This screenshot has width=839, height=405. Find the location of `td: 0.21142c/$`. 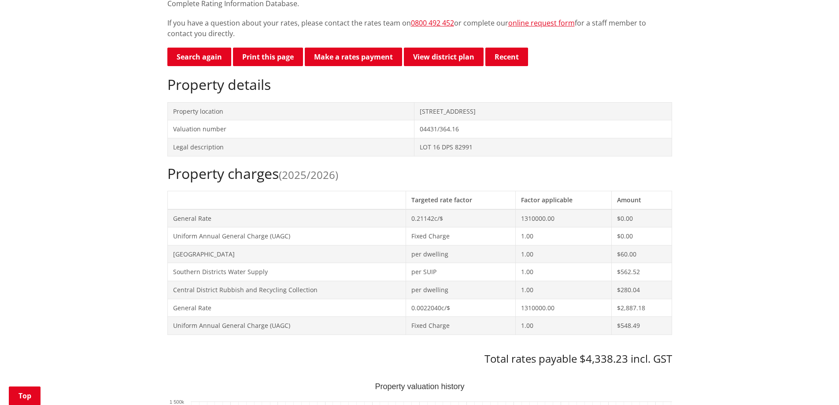

td: 0.21142c/$ is located at coordinates (461, 218).